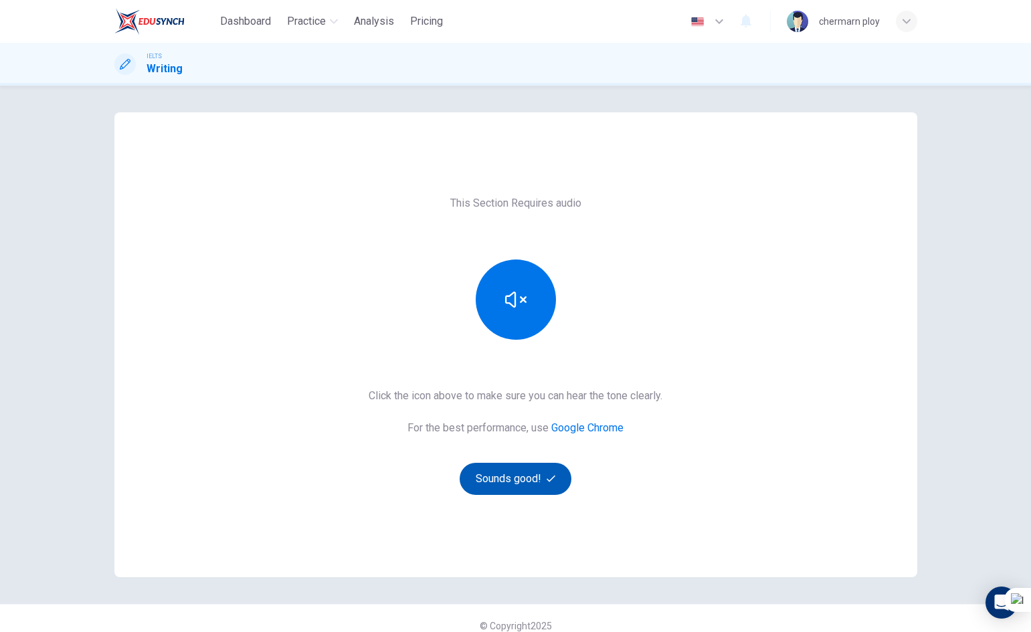  What do you see at coordinates (149, 21) in the screenshot?
I see `img: EduSynch logo` at bounding box center [149, 21].